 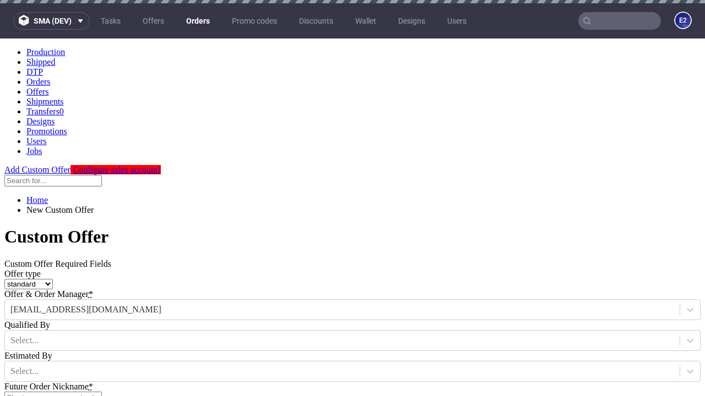 I want to click on span: Configure sales account!, so click(x=117, y=131).